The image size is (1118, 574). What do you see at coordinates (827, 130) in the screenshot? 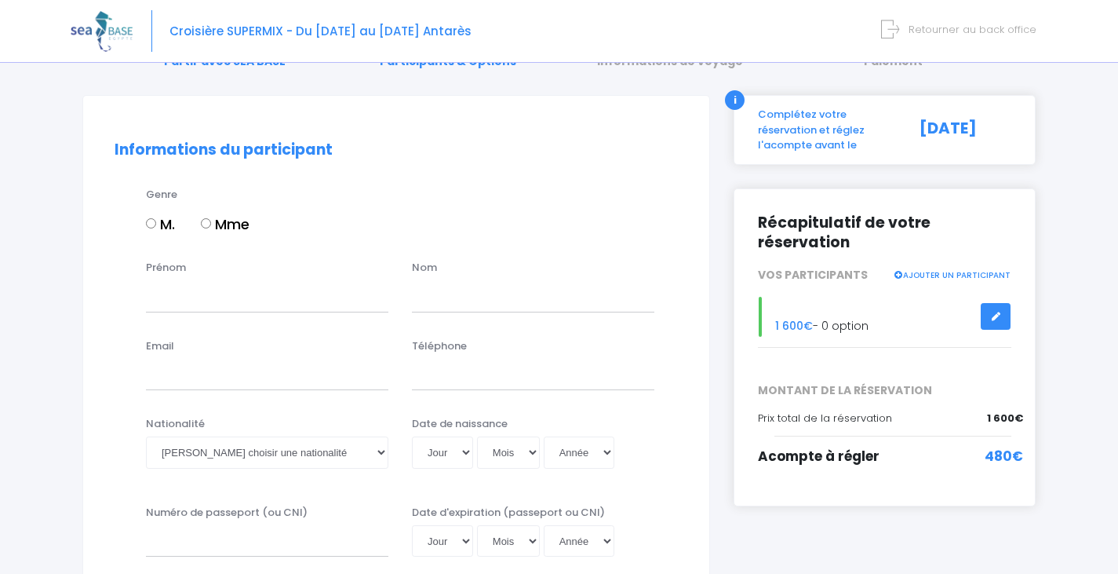
I see `div: Complétez votre réservation et réglez l'acompte avant le` at bounding box center [827, 130].